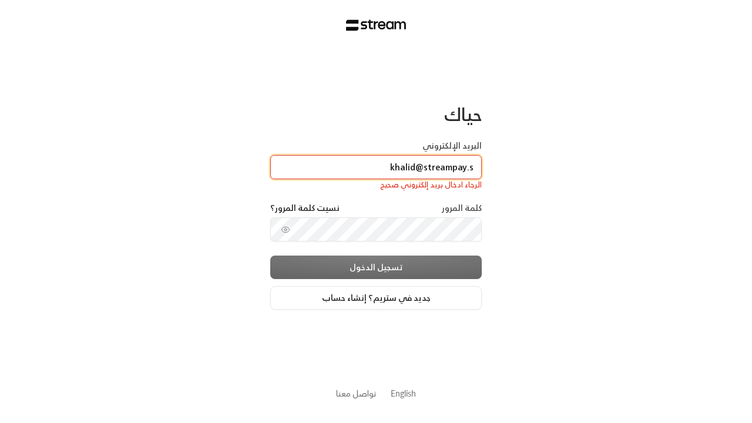 This screenshot has height=423, width=752. I want to click on div: الرجاء ادخال بريد إلكتروني صحيح, so click(376, 185).